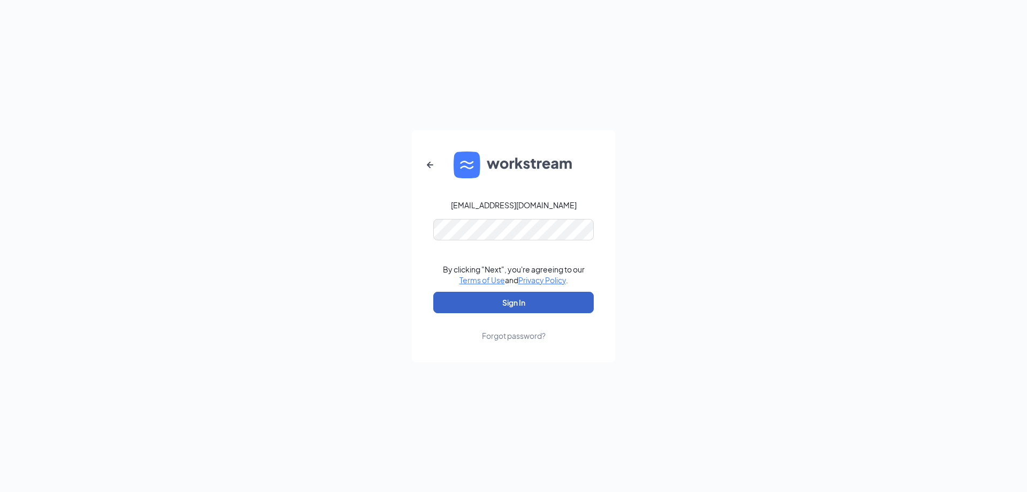 The width and height of the screenshot is (1027, 492). What do you see at coordinates (514, 302) in the screenshot?
I see `button: Sign In` at bounding box center [514, 302].